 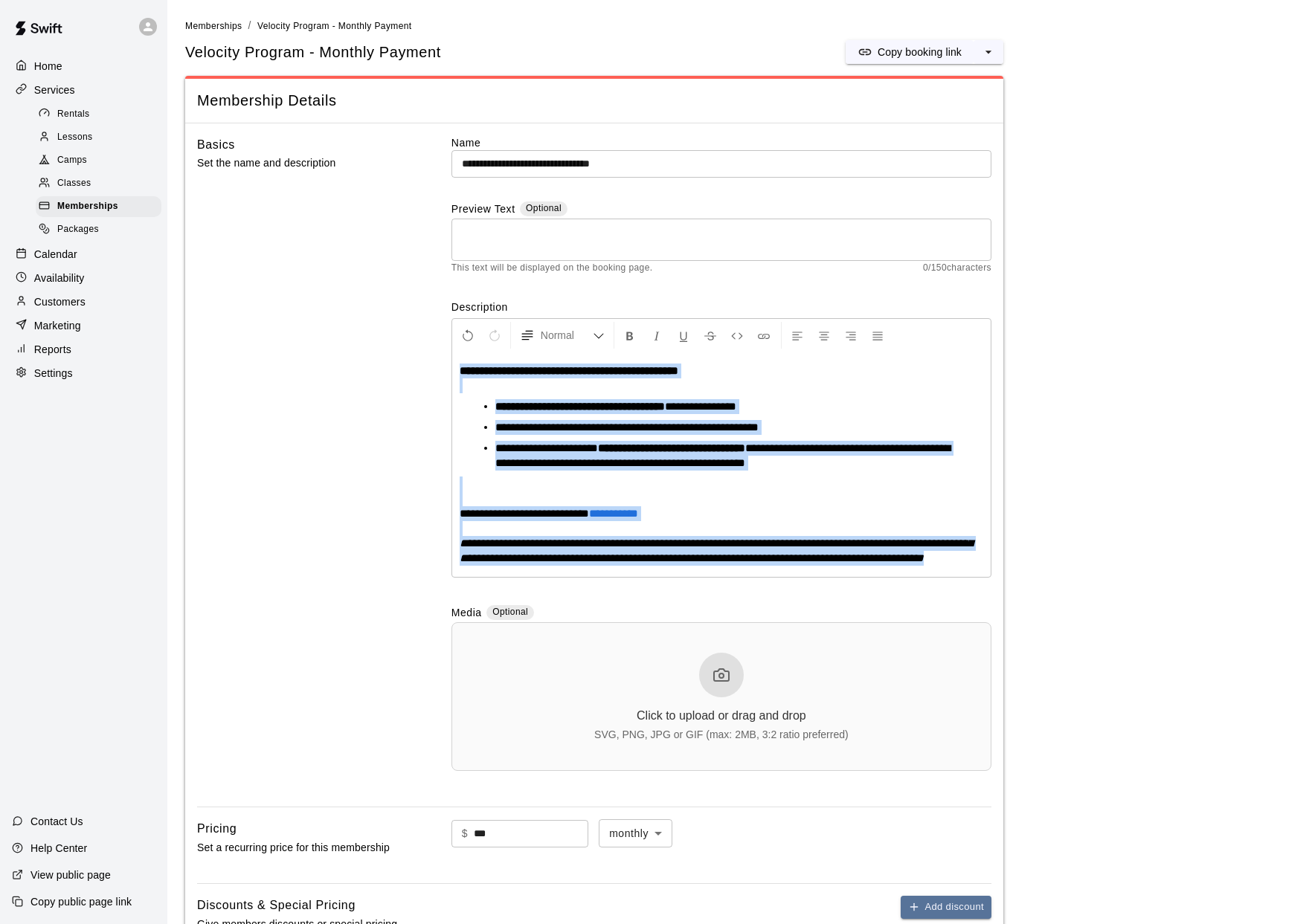 What do you see at coordinates (84, 66) in the screenshot?
I see `a: Home` at bounding box center [84, 66].